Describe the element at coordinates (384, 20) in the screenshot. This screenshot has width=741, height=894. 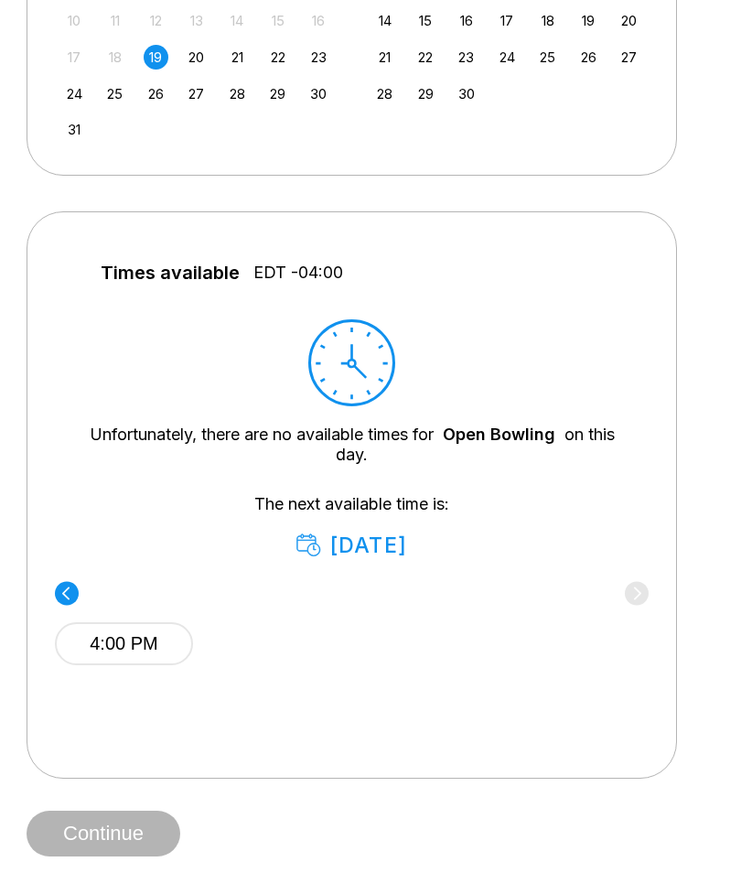
I see `div: Choose Sunday, September 14th, 2025` at that location.